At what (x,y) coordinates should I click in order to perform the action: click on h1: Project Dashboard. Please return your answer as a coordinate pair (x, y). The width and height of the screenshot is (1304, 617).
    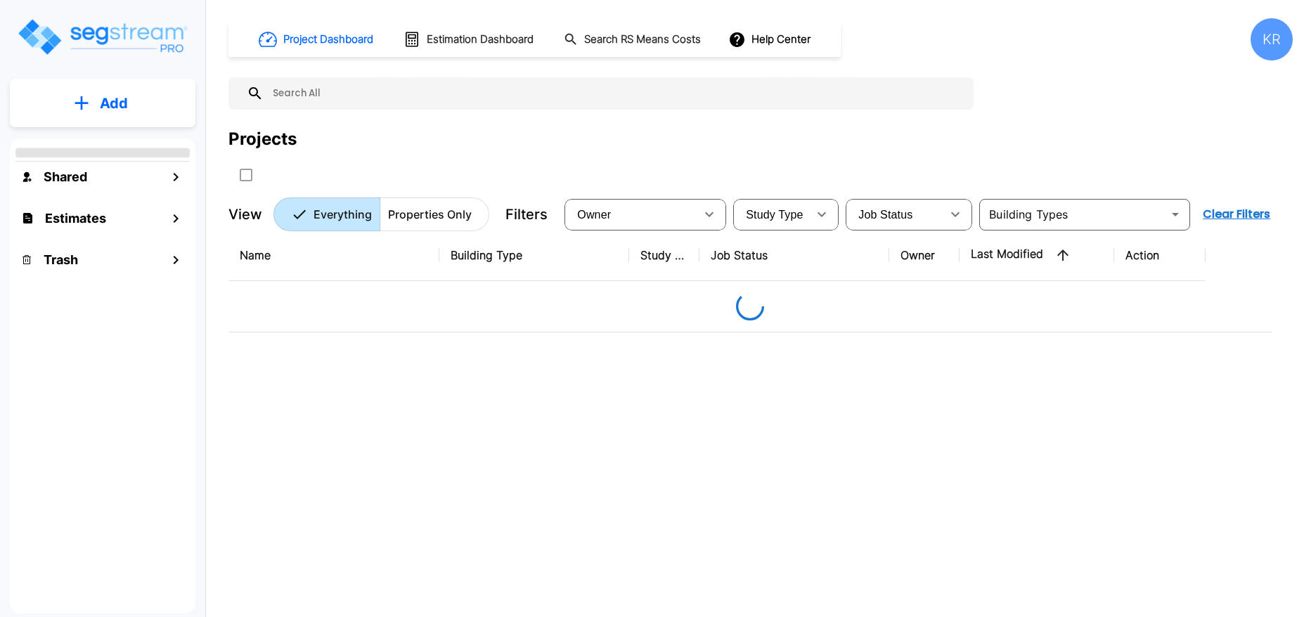
    Looking at the image, I should click on (328, 39).